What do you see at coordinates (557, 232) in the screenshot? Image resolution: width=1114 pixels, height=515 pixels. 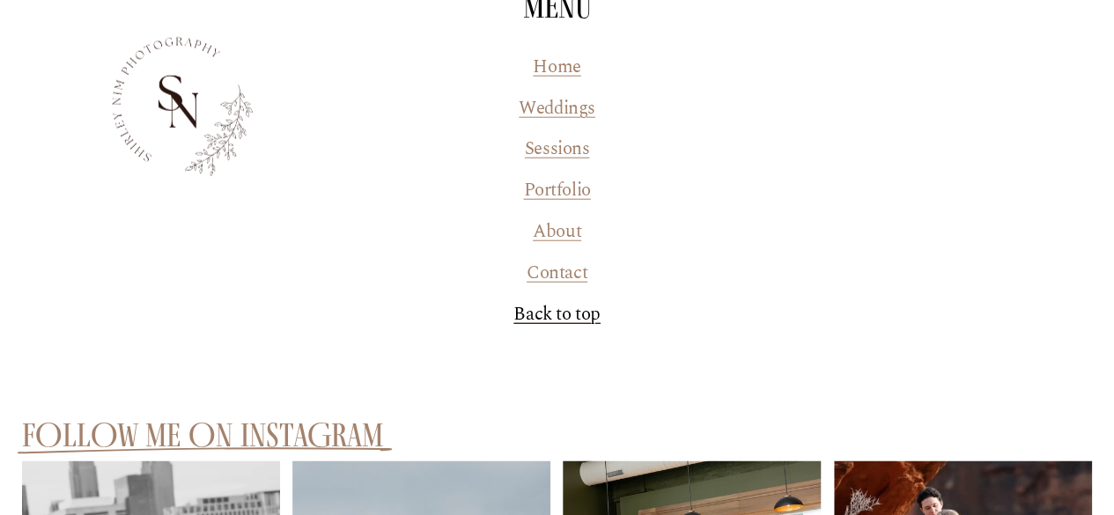 I see `a: About` at bounding box center [557, 232].